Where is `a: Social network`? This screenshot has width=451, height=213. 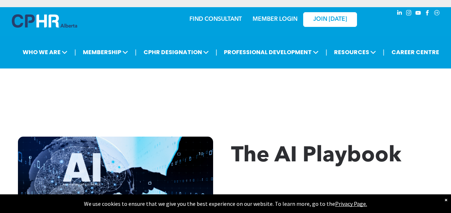 a: Social network is located at coordinates (437, 14).